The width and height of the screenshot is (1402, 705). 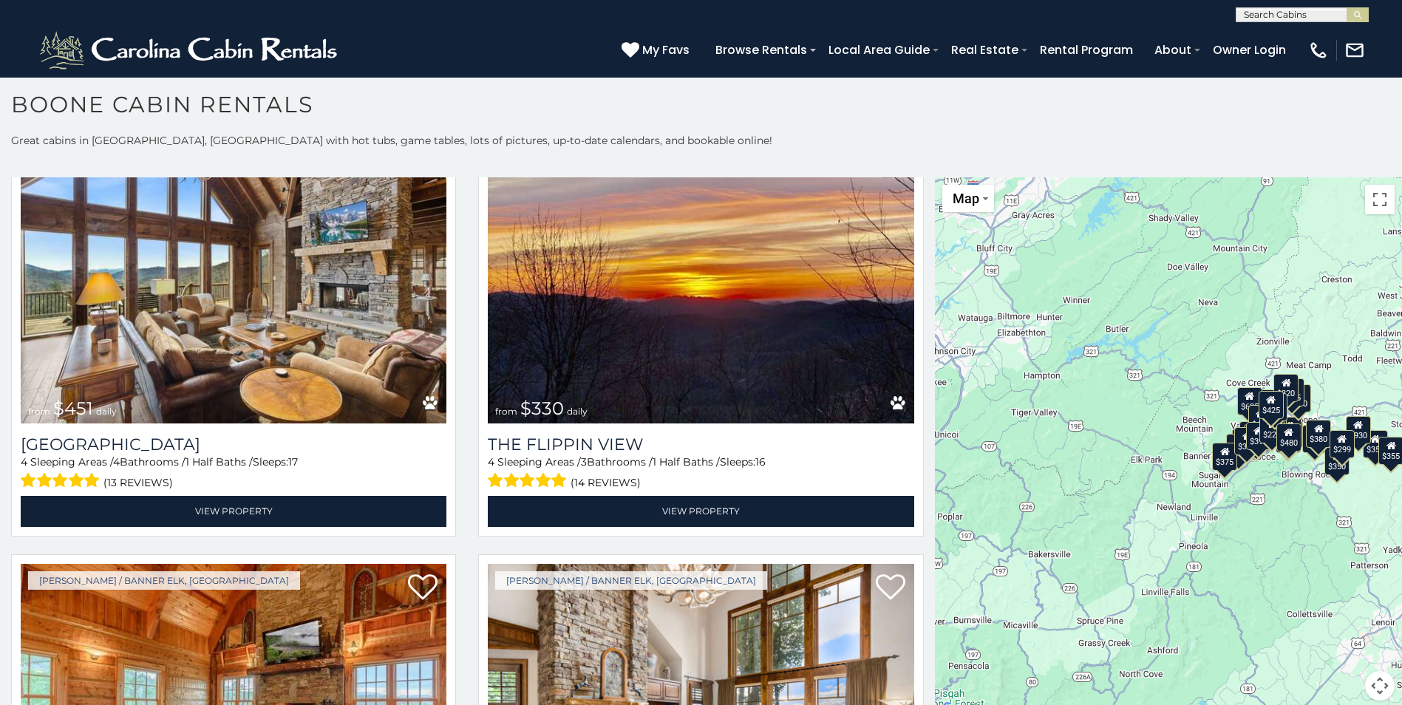 I want to click on a: Cucumber Tree Lodge from $451 daily, so click(x=233, y=281).